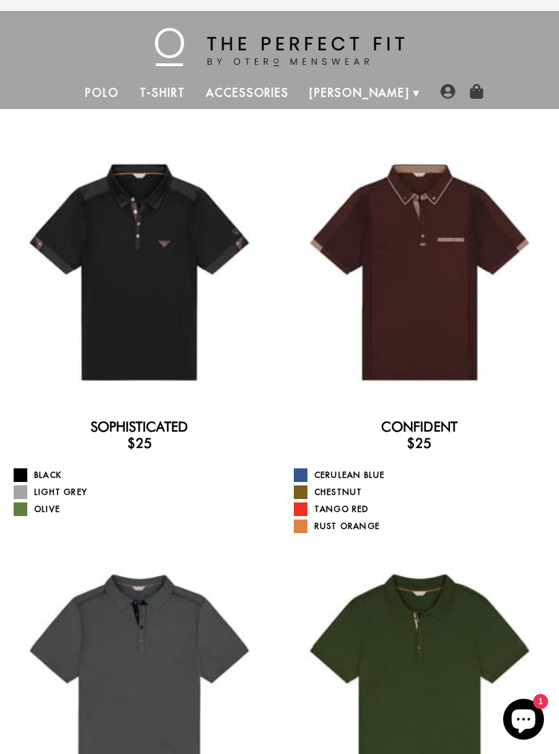  What do you see at coordinates (141, 510) in the screenshot?
I see `a: Olive` at bounding box center [141, 510].